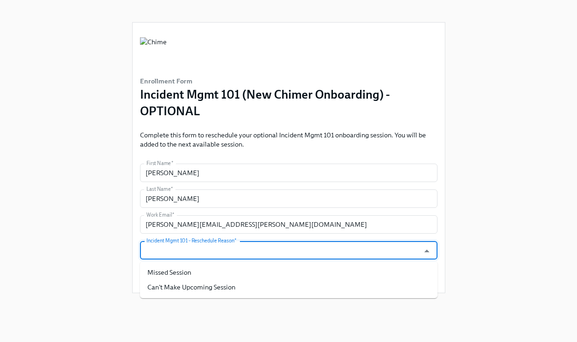 The height and width of the screenshot is (342, 577). I want to click on li: Can't Make Upcoming Session, so click(289, 287).